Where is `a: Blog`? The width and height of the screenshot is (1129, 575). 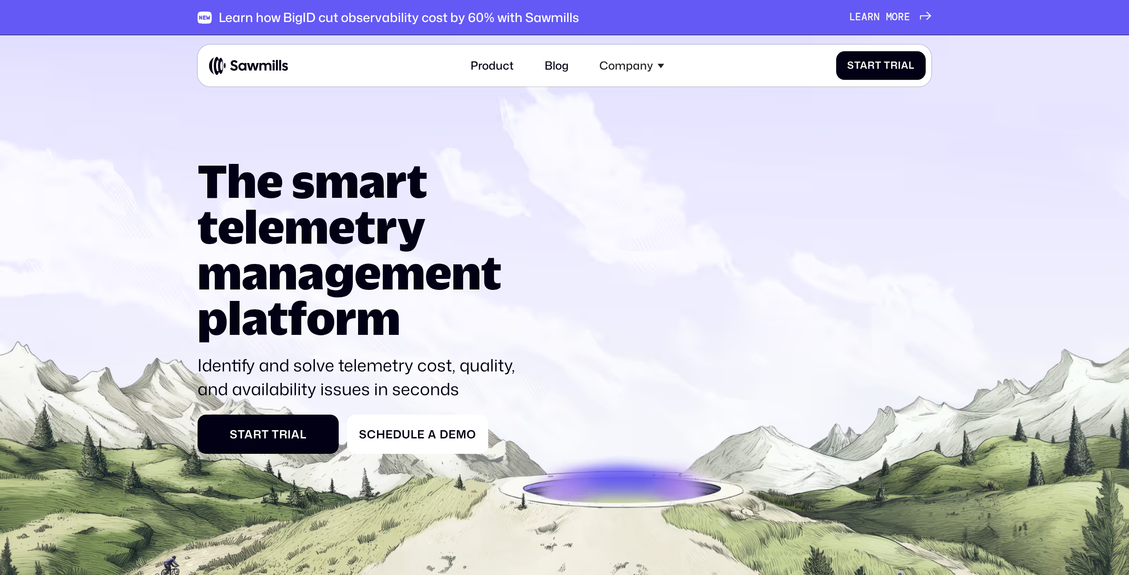
a: Blog is located at coordinates (556, 66).